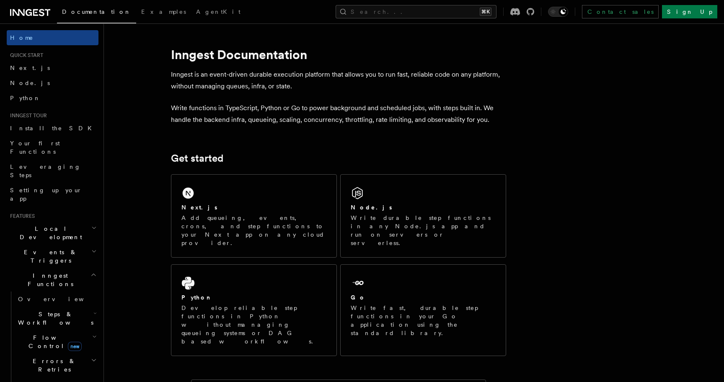 This screenshot has height=382, width=724. Describe the element at coordinates (22, 38) in the screenshot. I see `span: Home` at that location.